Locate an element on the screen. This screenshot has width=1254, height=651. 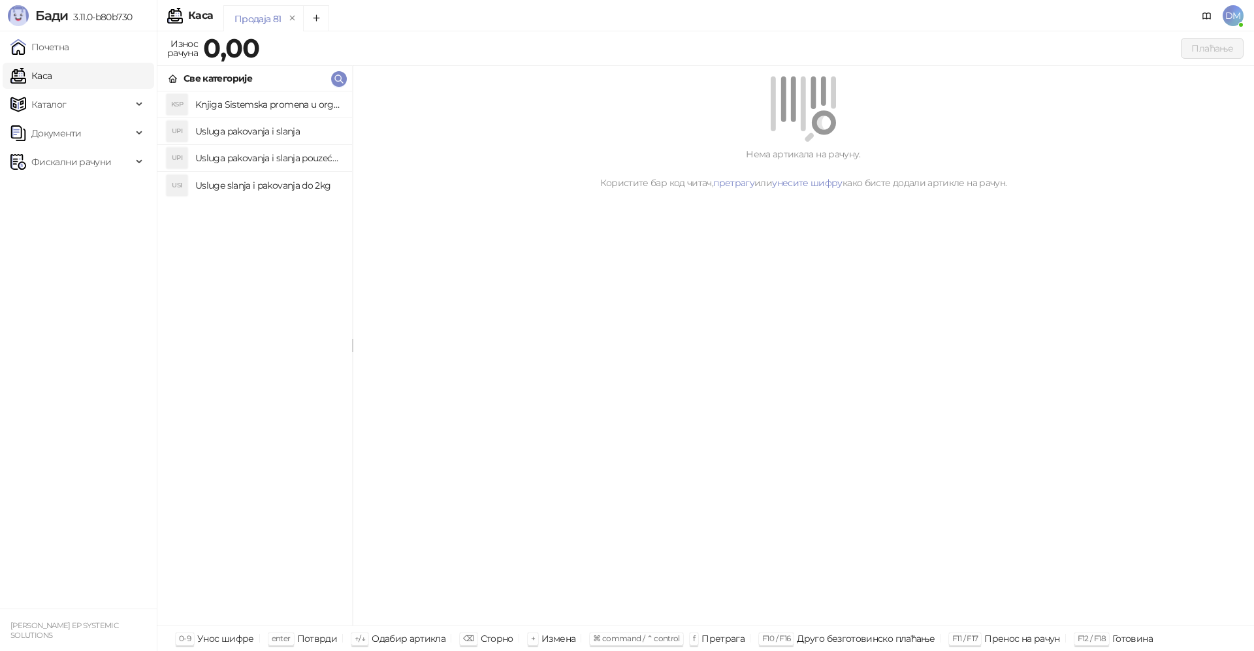
a: унесите шифру is located at coordinates (807, 183).